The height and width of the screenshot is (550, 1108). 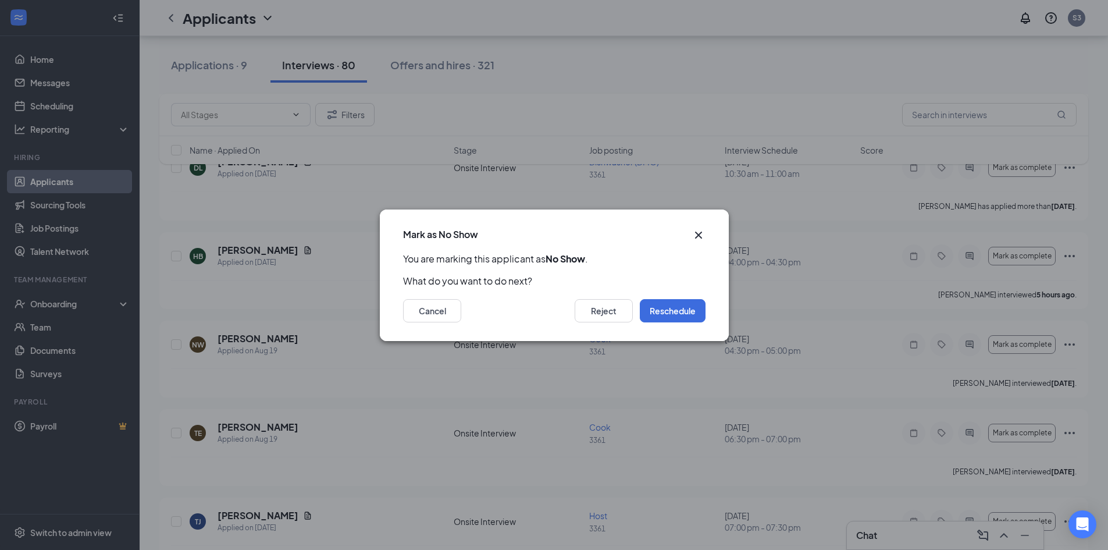 I want to click on p: You are marking this applicant as ., so click(x=554, y=259).